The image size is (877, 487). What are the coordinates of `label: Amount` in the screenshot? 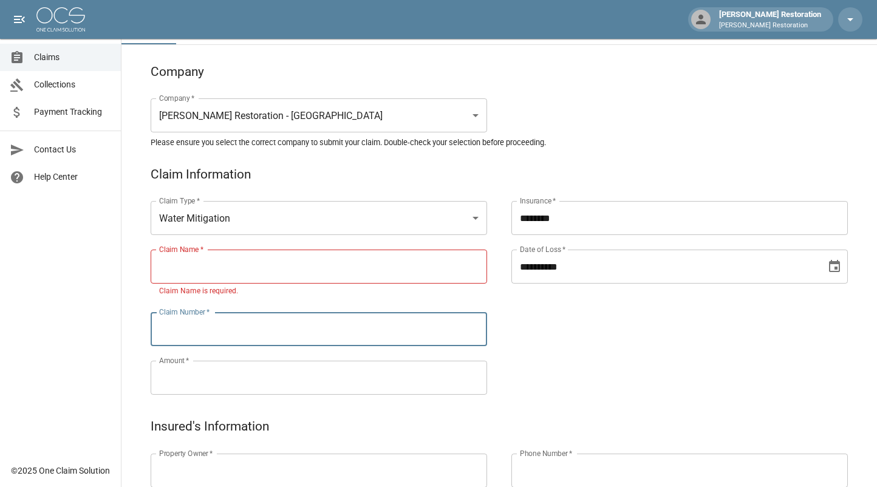 It's located at (174, 360).